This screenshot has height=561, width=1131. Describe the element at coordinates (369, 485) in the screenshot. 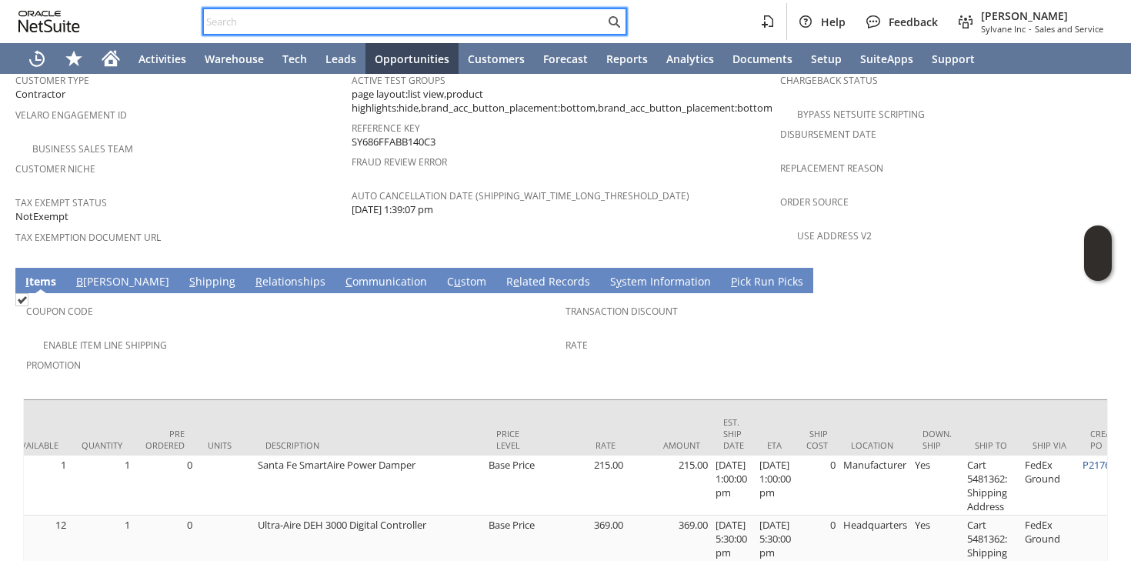

I see `td: Santa Fe SmartAire Power Damper` at that location.